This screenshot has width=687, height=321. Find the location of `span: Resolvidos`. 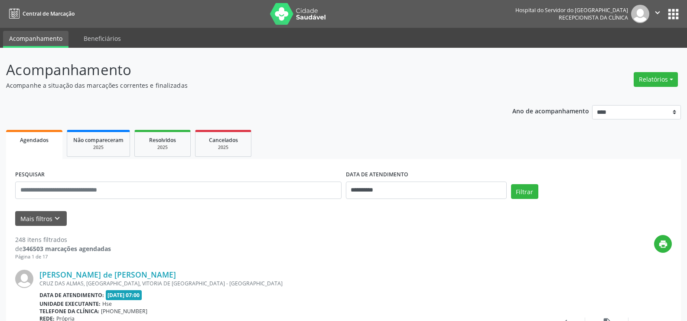

span: Resolvidos is located at coordinates (163, 140).